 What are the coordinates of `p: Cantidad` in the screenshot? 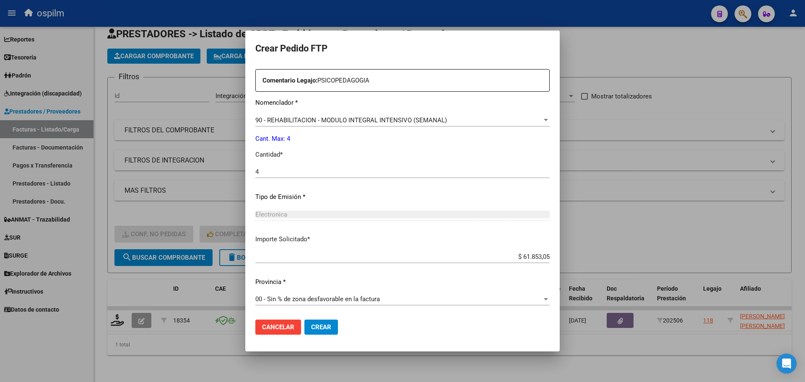 It's located at (402, 155).